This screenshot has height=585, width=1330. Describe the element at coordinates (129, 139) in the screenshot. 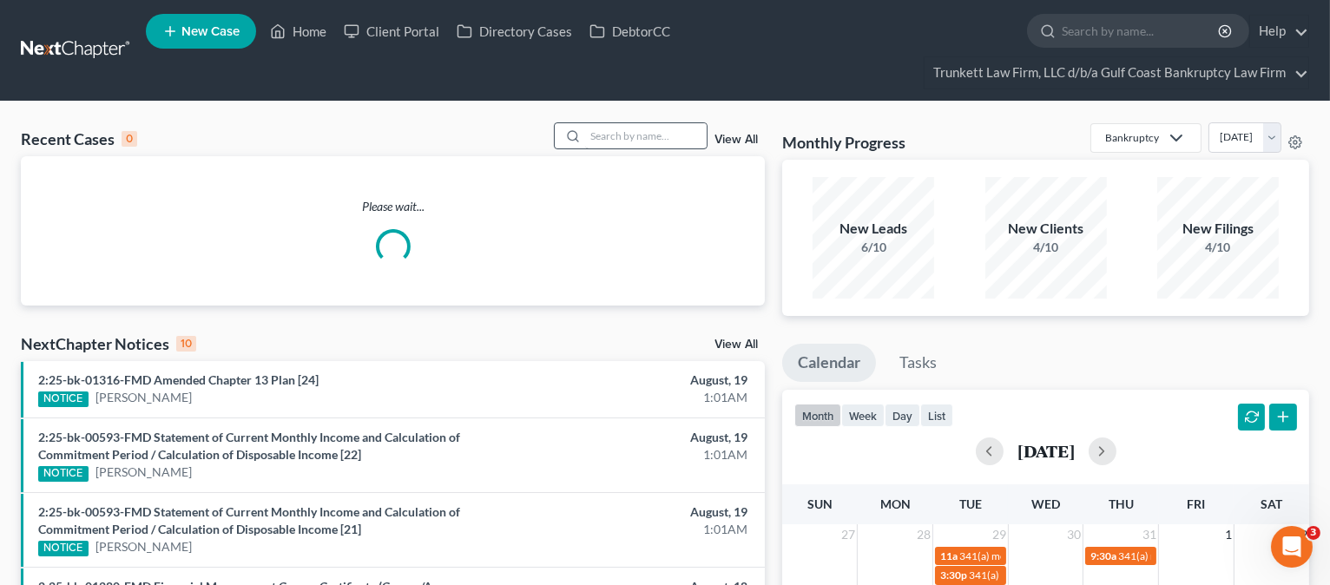

I see `div: 0` at that location.